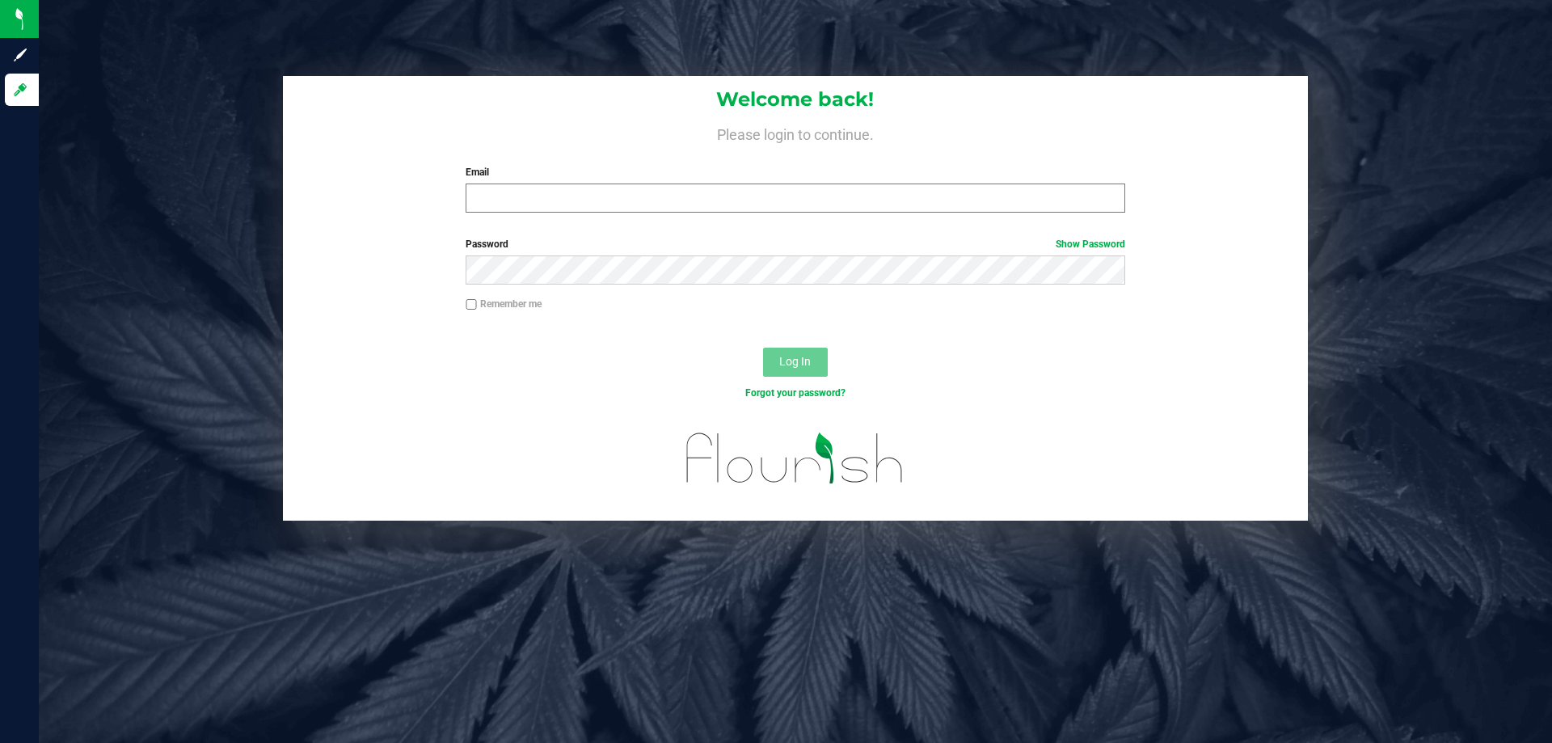  Describe the element at coordinates (20, 55) in the screenshot. I see `inline-svg: Sign up` at that location.